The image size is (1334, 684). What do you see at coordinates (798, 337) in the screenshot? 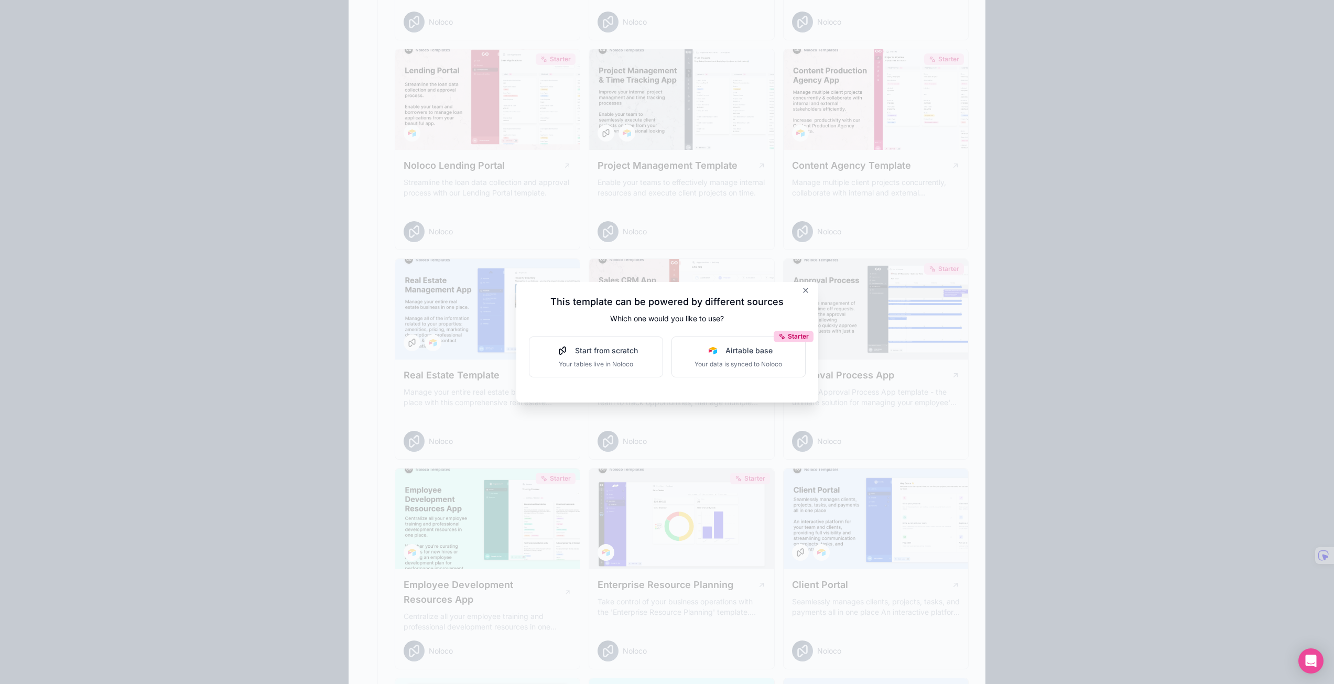
I see `span: Starter` at bounding box center [798, 337].